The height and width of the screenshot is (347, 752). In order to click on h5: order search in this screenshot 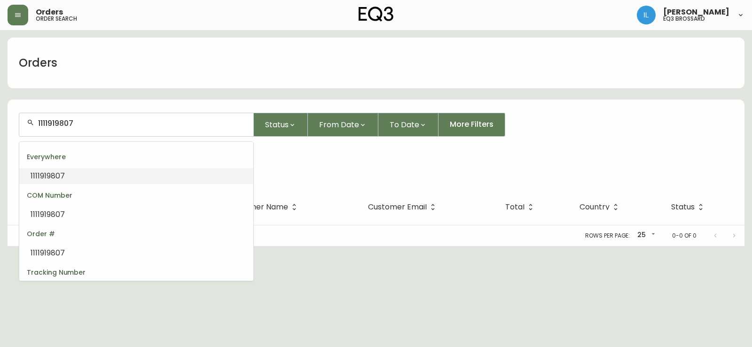, I will do `click(56, 19)`.